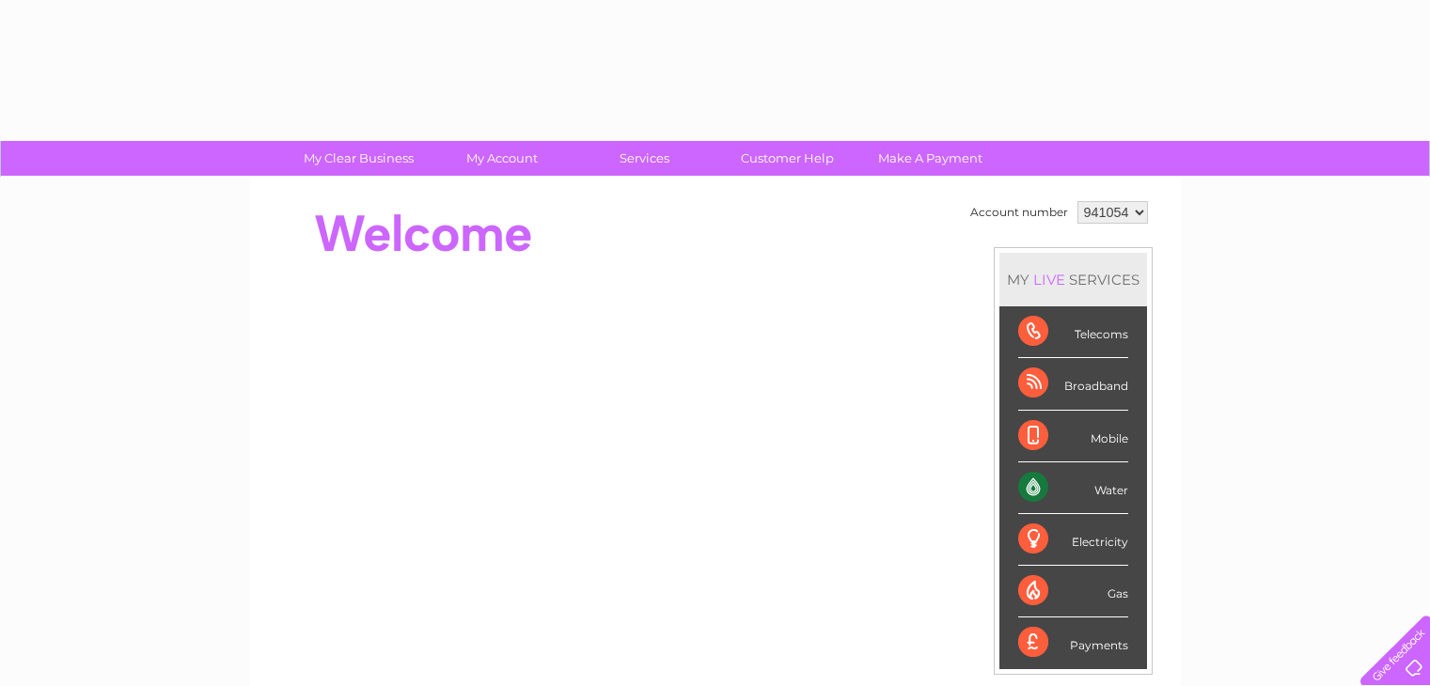 This screenshot has height=686, width=1430. What do you see at coordinates (1072, 332) in the screenshot?
I see `div: Telecoms` at bounding box center [1072, 332].